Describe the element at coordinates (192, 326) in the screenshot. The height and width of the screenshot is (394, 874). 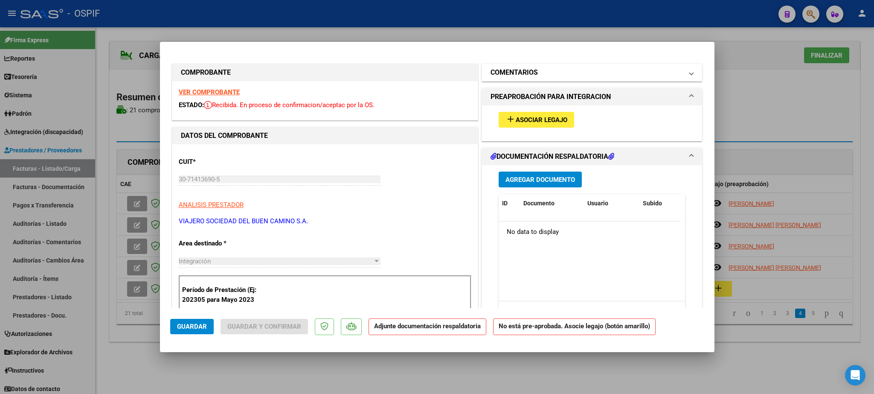
I see `button: Guardar` at that location.